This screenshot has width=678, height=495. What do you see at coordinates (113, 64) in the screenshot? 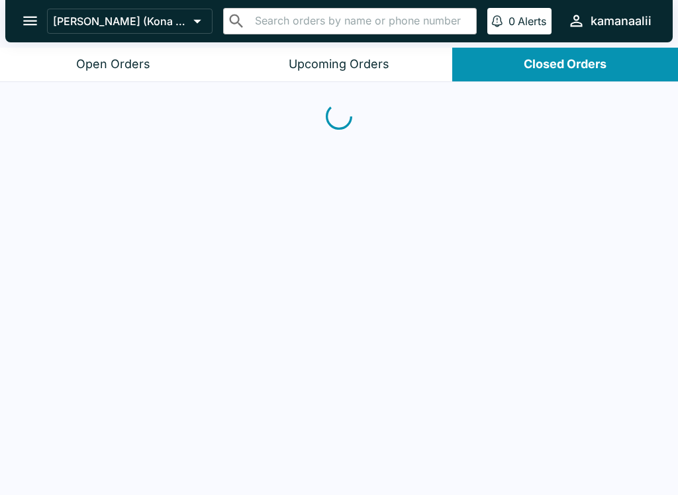
I see `div: Open Orders` at bounding box center [113, 64].